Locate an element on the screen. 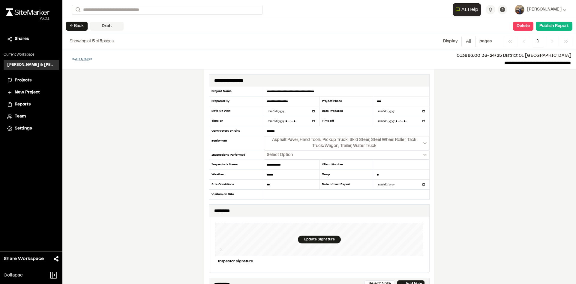 This screenshot has height=284, width=576. div: Site Conditions is located at coordinates (236, 184).